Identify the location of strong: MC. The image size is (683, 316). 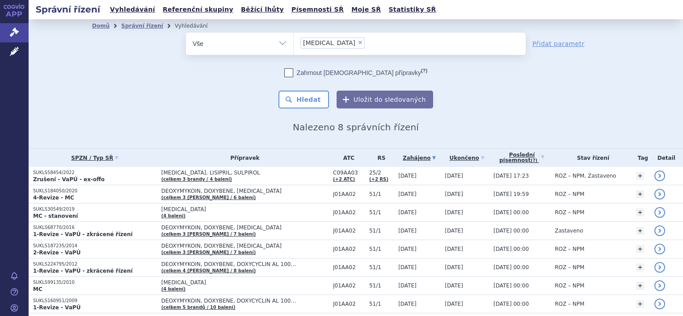
(38, 290).